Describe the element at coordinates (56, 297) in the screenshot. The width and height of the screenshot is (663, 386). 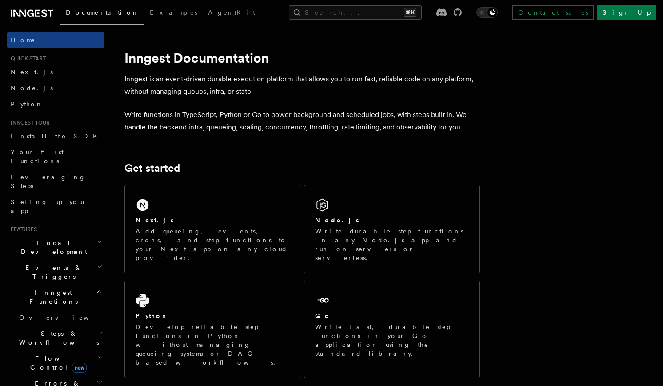
I see `button: Inngest Functions` at that location.